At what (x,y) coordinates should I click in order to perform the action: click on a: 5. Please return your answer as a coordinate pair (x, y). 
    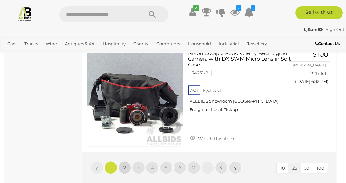
    Looking at the image, I should click on (166, 168).